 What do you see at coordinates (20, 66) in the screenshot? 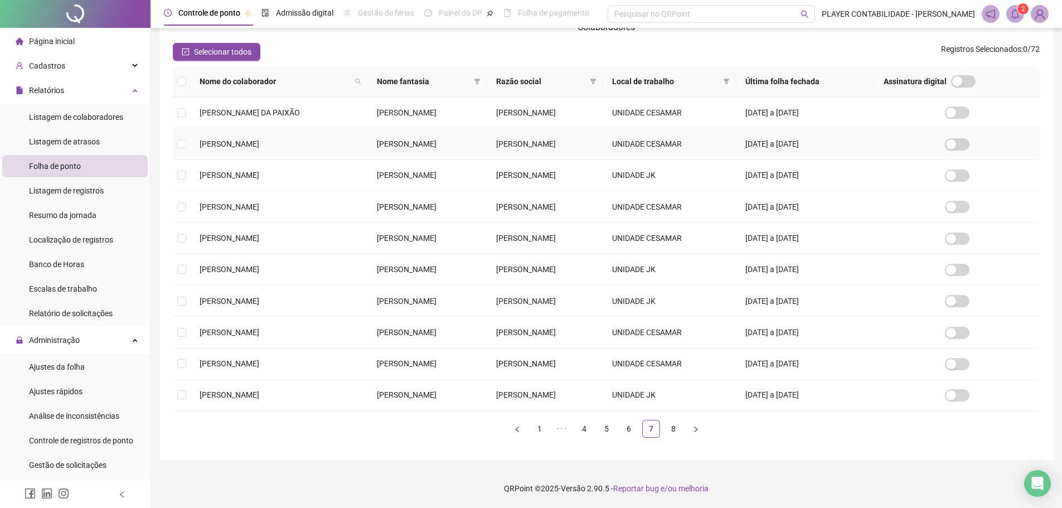
I see `span: user-add` at bounding box center [20, 66].